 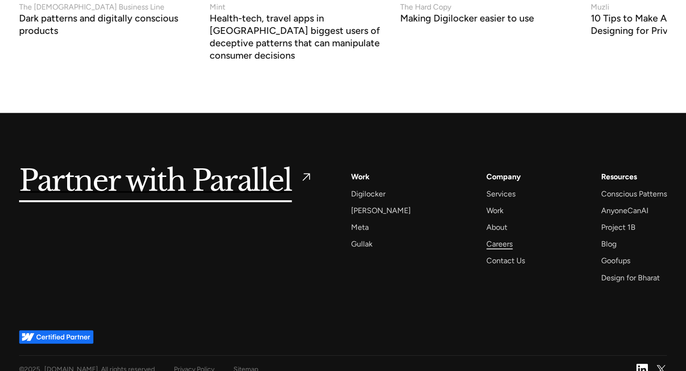 What do you see at coordinates (467, 20) in the screenshot?
I see `h3: Making Digilocker easier to use` at bounding box center [467, 20].